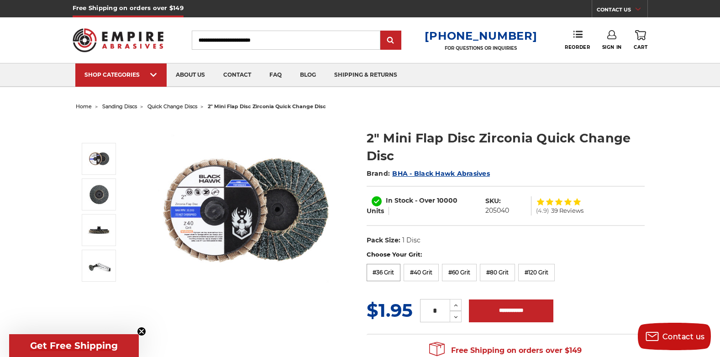 The image size is (720, 357). Describe the element at coordinates (389, 310) in the screenshot. I see `span: $1.95` at that location.